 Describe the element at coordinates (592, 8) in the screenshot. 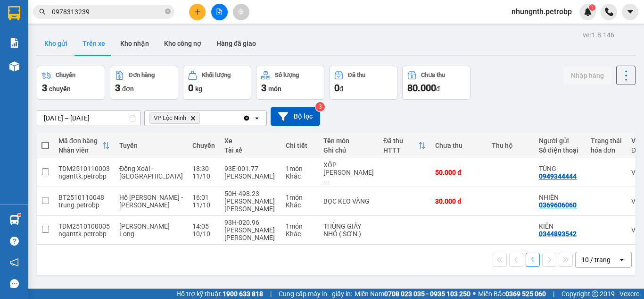

I see `span: 1` at that location.